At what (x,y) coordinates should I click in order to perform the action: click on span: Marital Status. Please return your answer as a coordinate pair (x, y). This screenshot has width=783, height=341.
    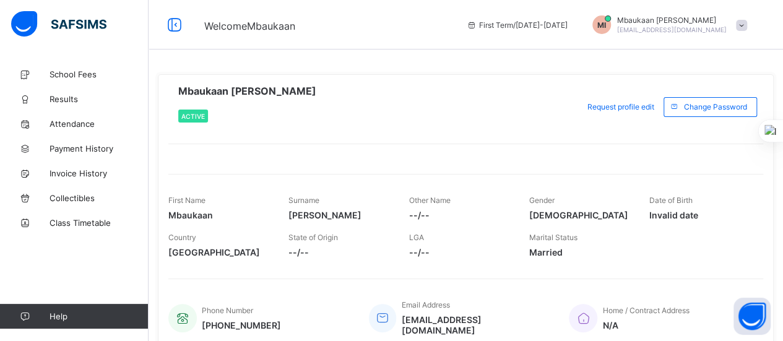
    Looking at the image, I should click on (553, 237).